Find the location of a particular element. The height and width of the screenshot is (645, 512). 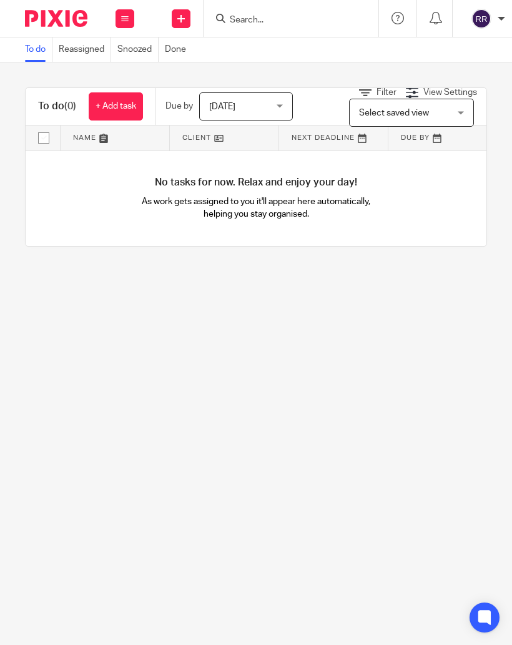

span: Filter is located at coordinates (387, 92).